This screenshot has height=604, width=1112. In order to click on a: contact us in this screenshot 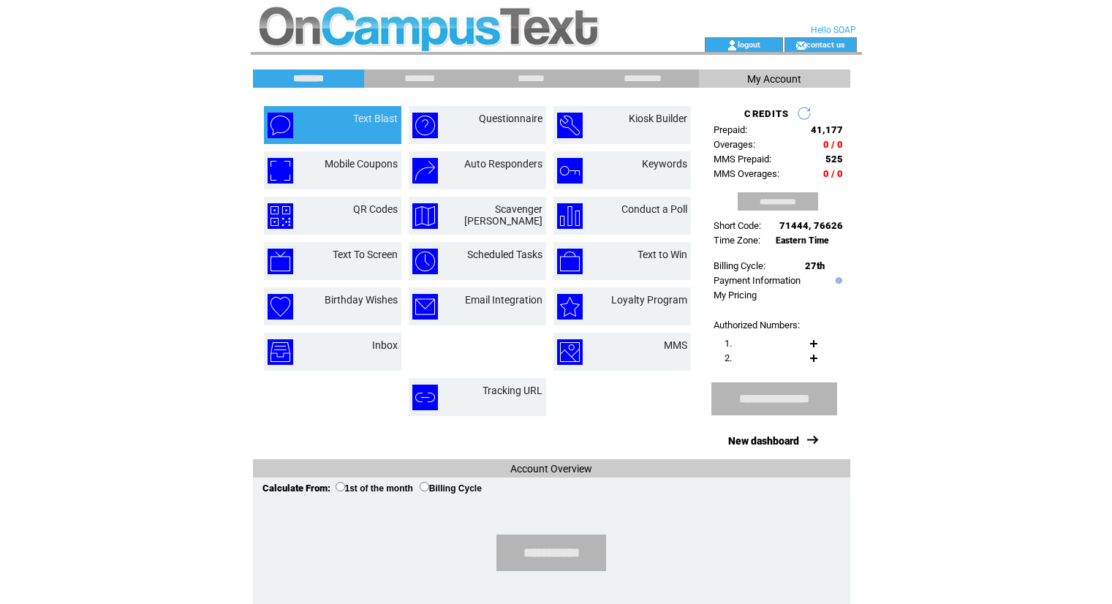, I will do `click(826, 44)`.